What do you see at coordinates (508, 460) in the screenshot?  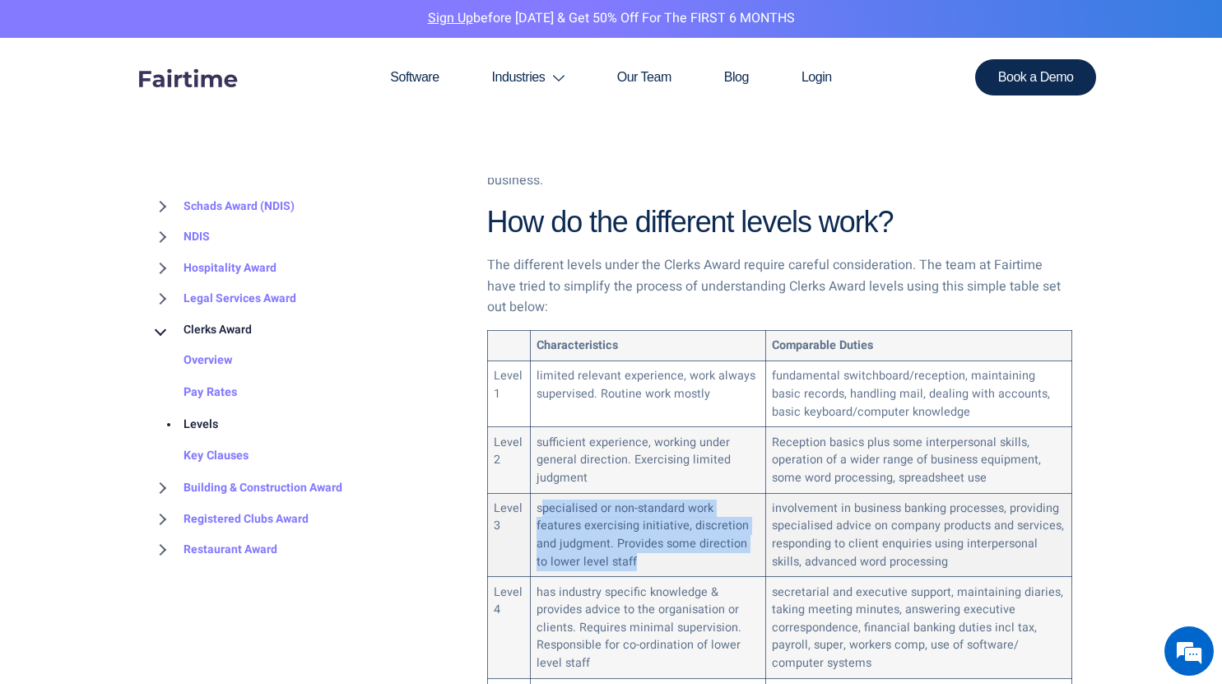 I see `td: Level 2` at bounding box center [508, 460].